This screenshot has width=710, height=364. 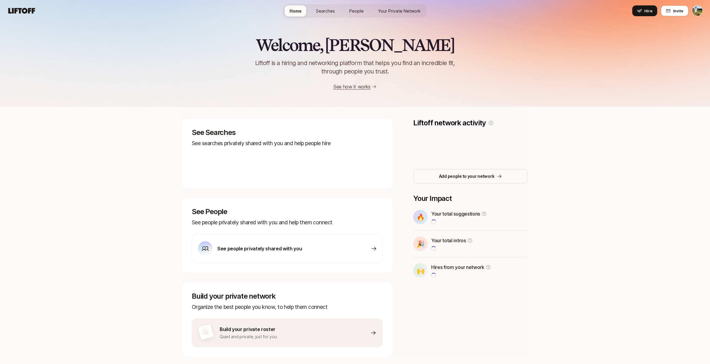 What do you see at coordinates (697, 11) in the screenshot?
I see `button: Tyler Kieft` at bounding box center [697, 11].